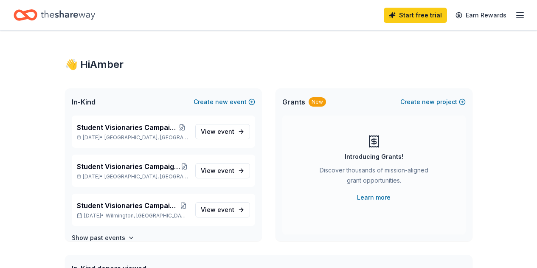  I want to click on div: Discover thousands of mission-aligned grant opportunities., so click(374, 177).